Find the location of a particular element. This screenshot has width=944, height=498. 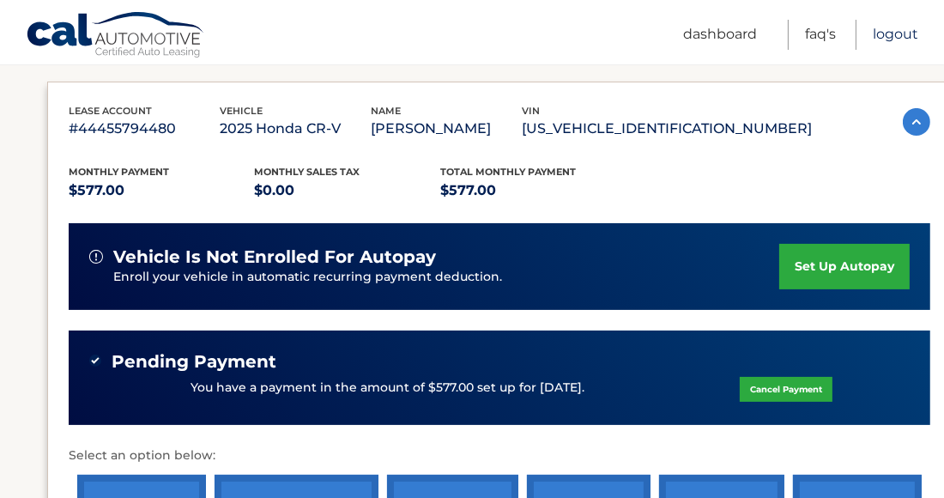

img: alert-white.svg is located at coordinates (96, 257).